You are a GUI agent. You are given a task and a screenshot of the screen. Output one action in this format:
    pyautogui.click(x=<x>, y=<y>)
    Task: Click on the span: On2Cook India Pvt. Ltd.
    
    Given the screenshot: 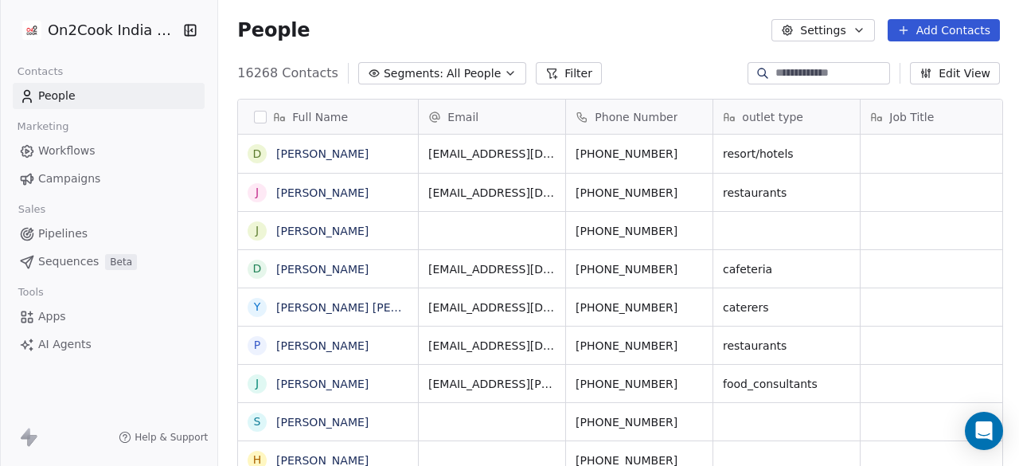 What is the action you would take?
    pyautogui.click(x=113, y=30)
    